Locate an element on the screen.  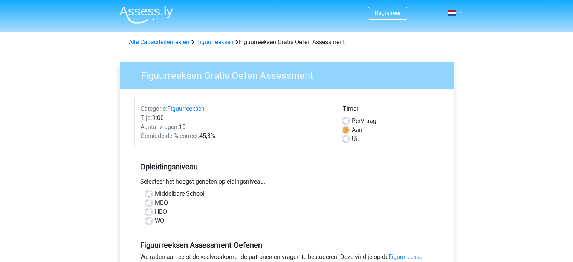
div: Selecteer het hoogst genoten opleidingsniveau. is located at coordinates (287, 183).